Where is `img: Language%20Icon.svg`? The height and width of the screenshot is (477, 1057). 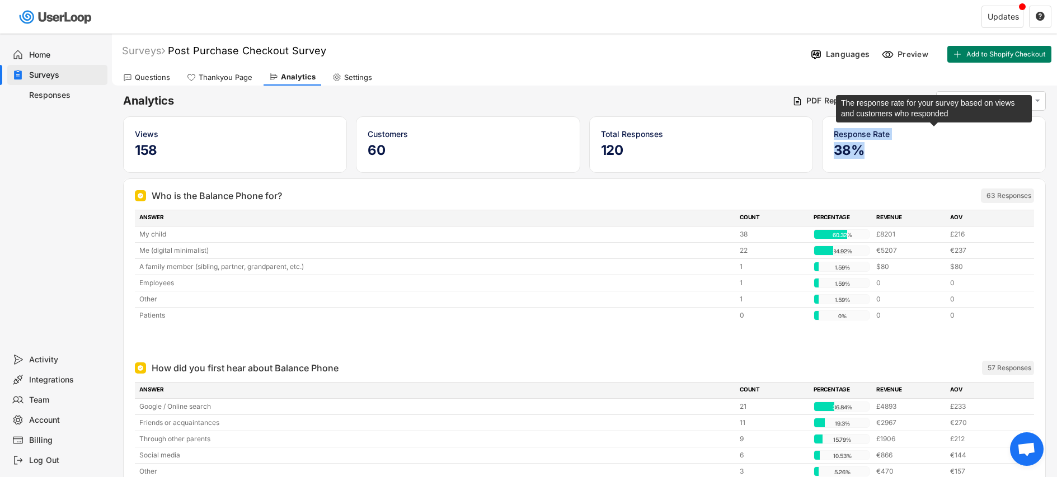
img: Language%20Icon.svg is located at coordinates (816, 54).